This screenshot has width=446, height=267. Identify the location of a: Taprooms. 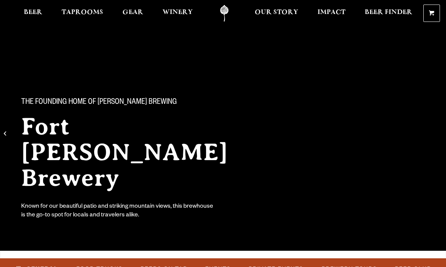
(82, 13).